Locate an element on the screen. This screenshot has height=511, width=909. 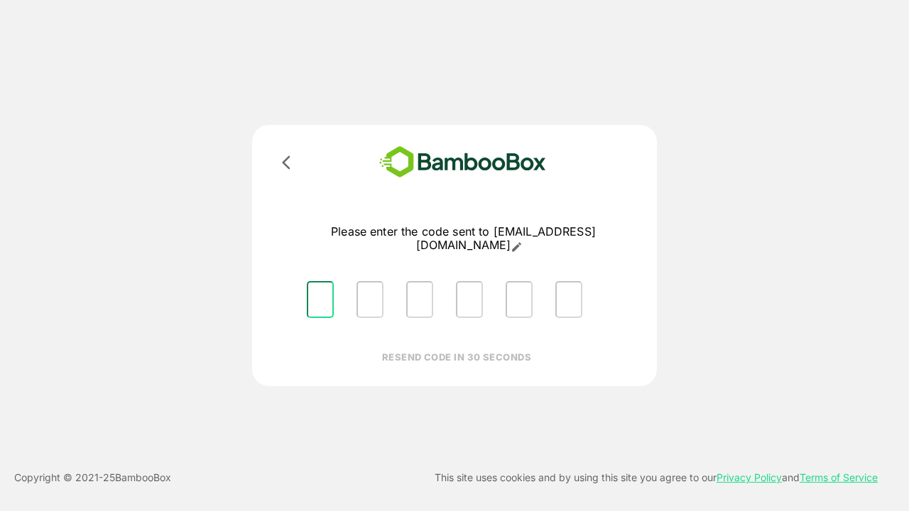
a: Terms of Service is located at coordinates (838, 477).